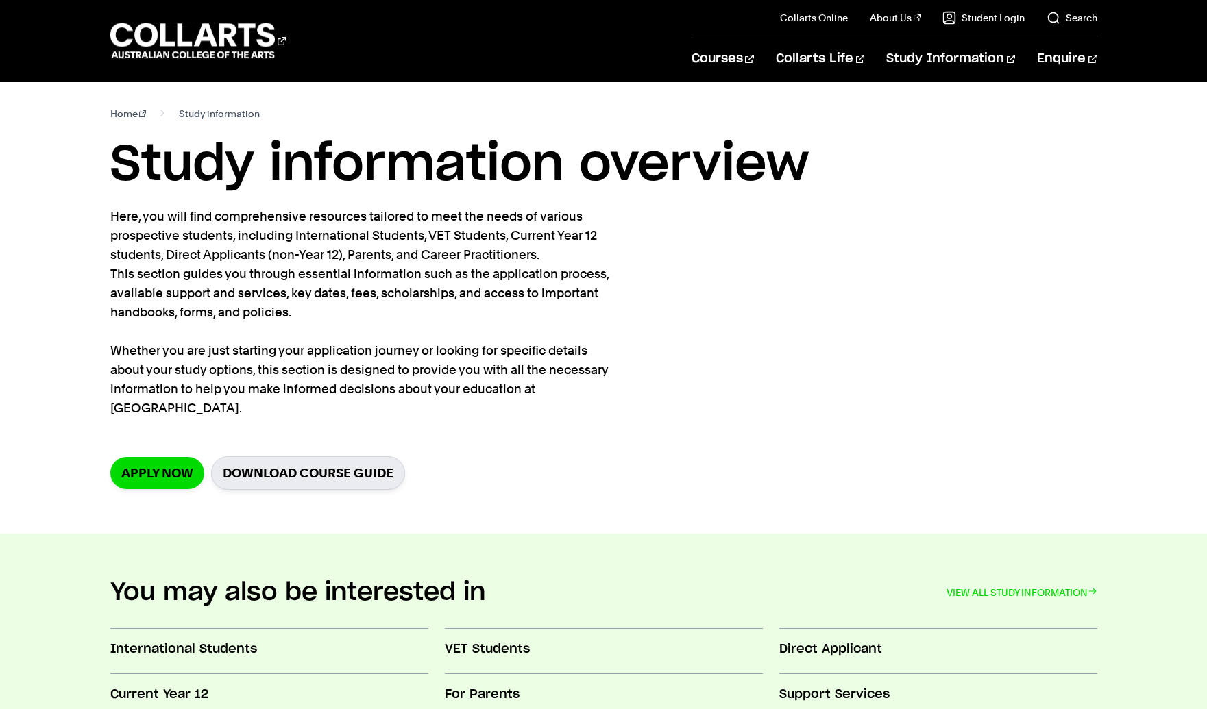 The image size is (1207, 709). I want to click on p: Here, you will find comprehensive resources tailored to meet the needs of various prospective stu..., so click(361, 313).